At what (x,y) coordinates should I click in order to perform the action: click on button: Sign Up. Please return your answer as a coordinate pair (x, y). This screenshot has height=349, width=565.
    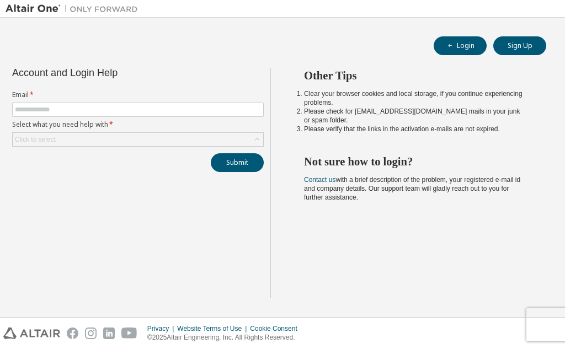
    Looking at the image, I should click on (520, 46).